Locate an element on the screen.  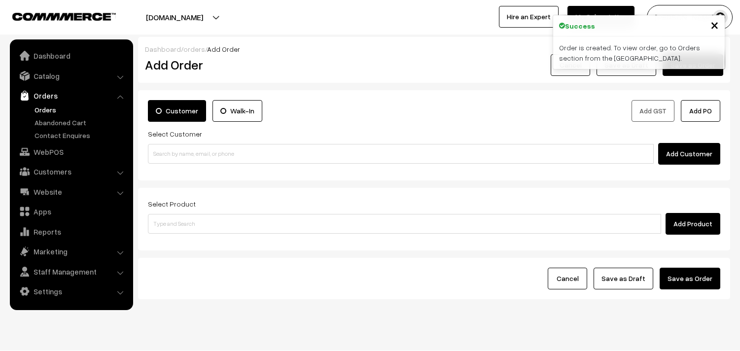
img: user is located at coordinates (721, 17).